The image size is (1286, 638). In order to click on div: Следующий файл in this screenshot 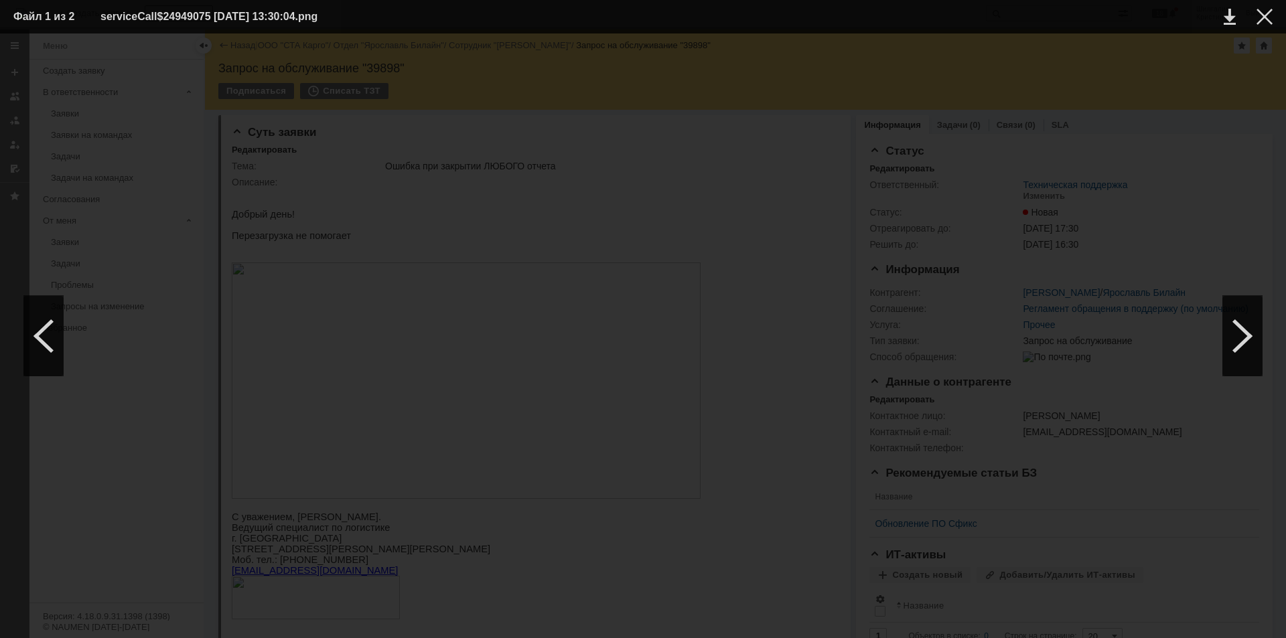, I will do `click(1242, 336)`.